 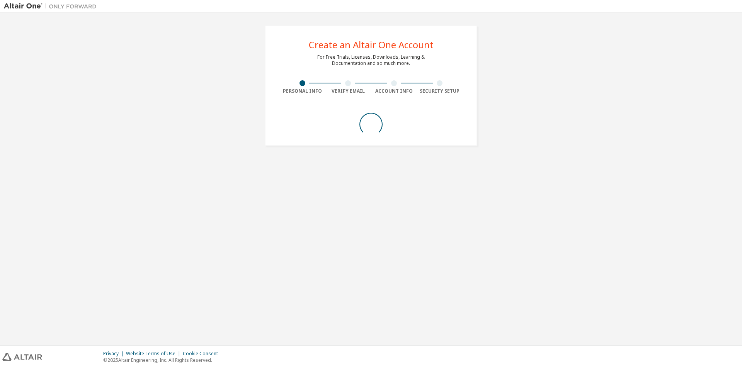 I want to click on img: Altair One, so click(x=52, y=6).